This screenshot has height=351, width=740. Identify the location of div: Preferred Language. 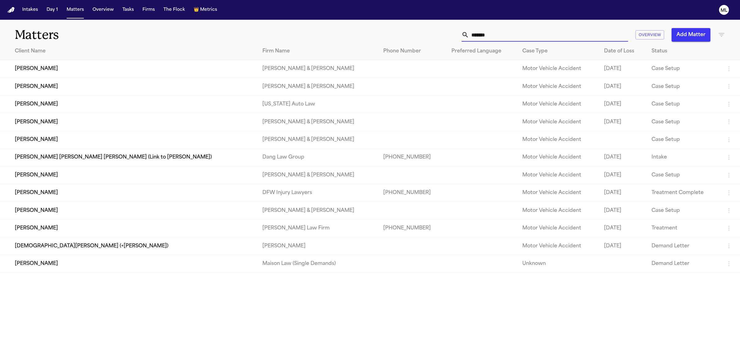
(482, 51).